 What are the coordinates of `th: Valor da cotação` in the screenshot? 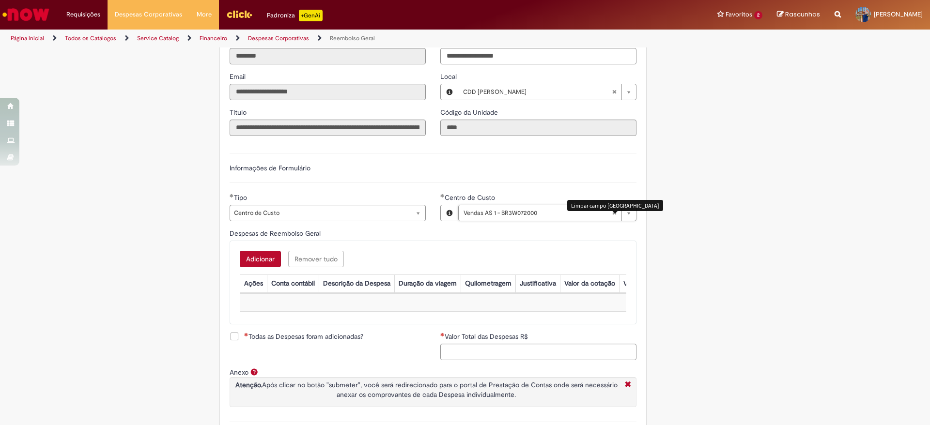 It's located at (589, 283).